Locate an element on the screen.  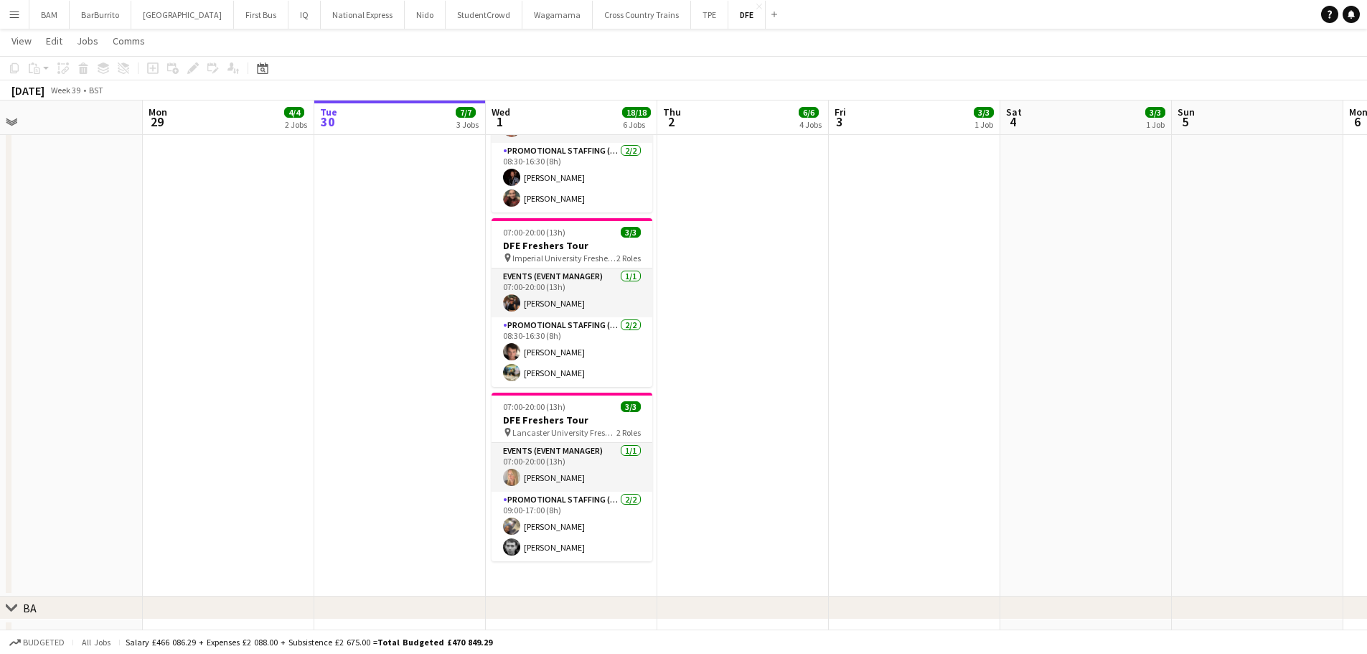
button: Cross Country Trains is located at coordinates (641, 14).